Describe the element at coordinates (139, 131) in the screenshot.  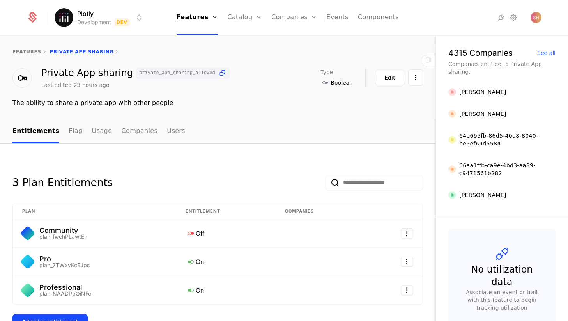
I see `a: Companies` at that location.